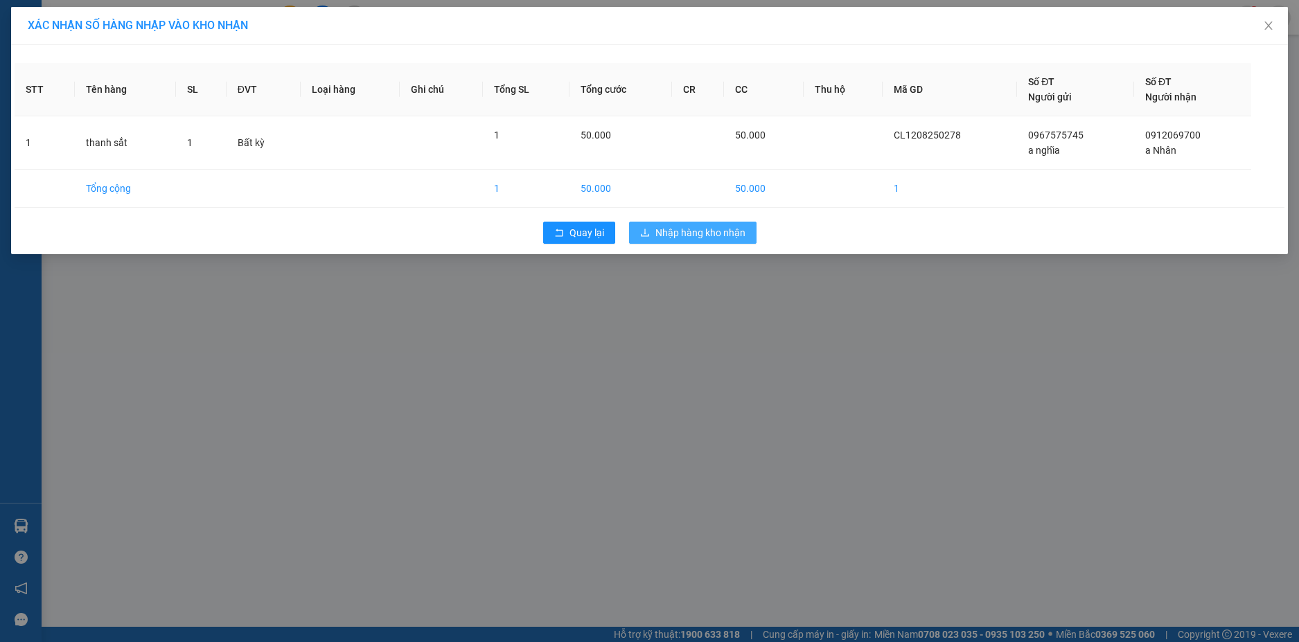 The image size is (1299, 642). What do you see at coordinates (1044, 150) in the screenshot?
I see `span: a nghĩa` at bounding box center [1044, 150].